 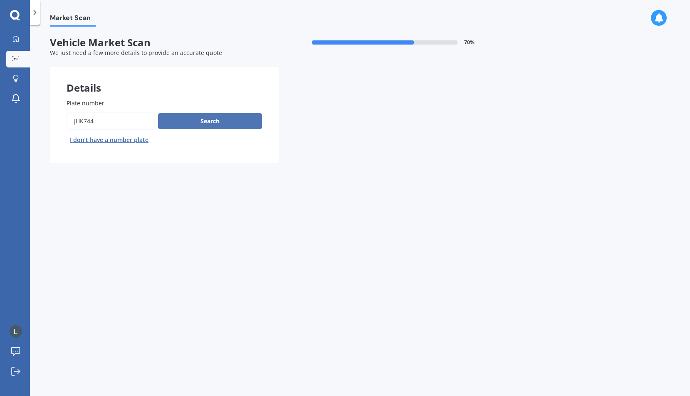 What do you see at coordinates (164, 42) in the screenshot?
I see `span: Vehicle Market Scan` at bounding box center [164, 42].